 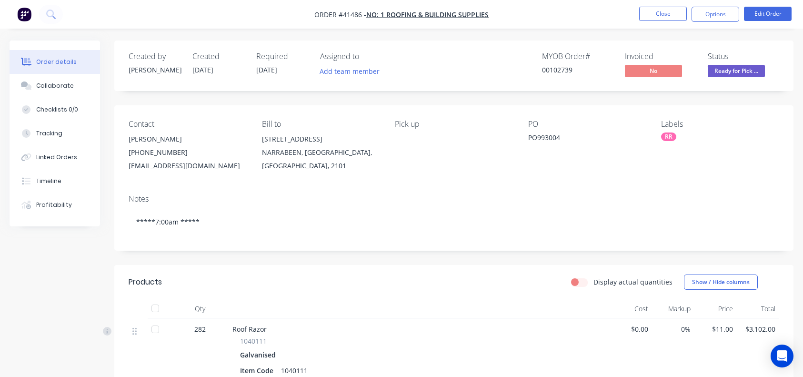 I want to click on span: Order #41486 -, so click(x=340, y=14).